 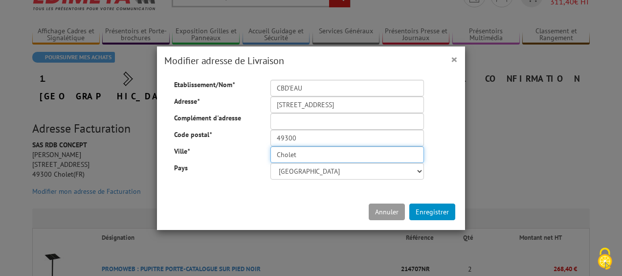 I want to click on label: Ville, so click(x=215, y=151).